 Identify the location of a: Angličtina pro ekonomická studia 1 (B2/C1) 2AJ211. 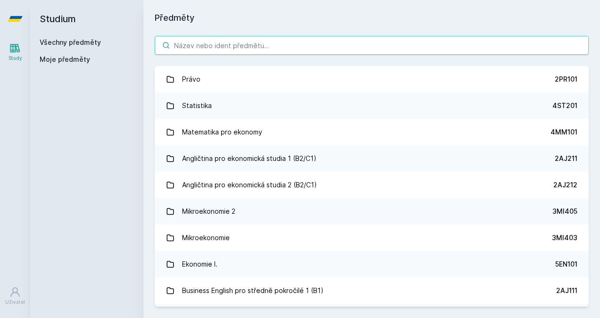
(372, 158).